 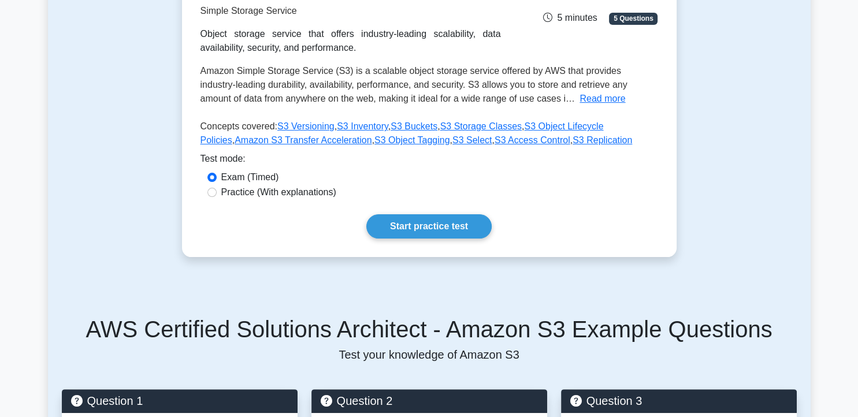 I want to click on h5: AWS Certified Solutions Architect - Amazon S3 Example Questions, so click(x=429, y=329).